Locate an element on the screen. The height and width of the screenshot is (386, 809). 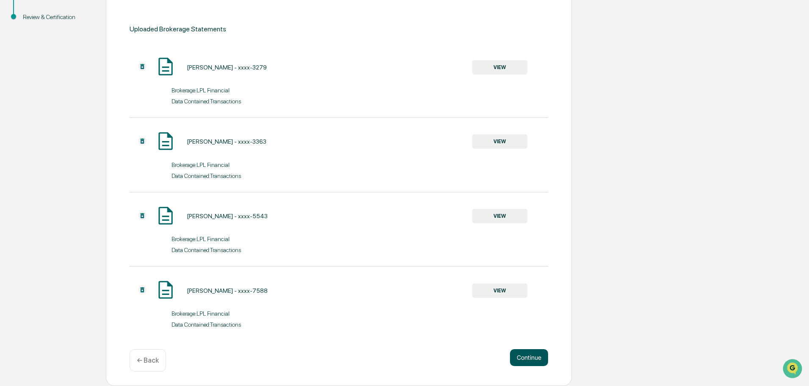
span: Attestations is located at coordinates (87, 111).